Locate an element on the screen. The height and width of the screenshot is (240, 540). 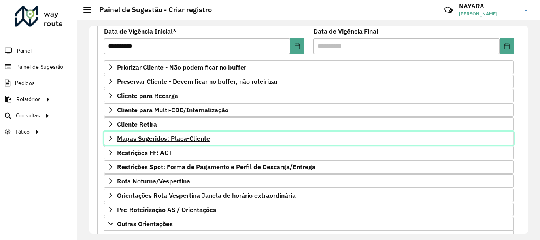
span: Painel de Sugestão is located at coordinates (40, 67).